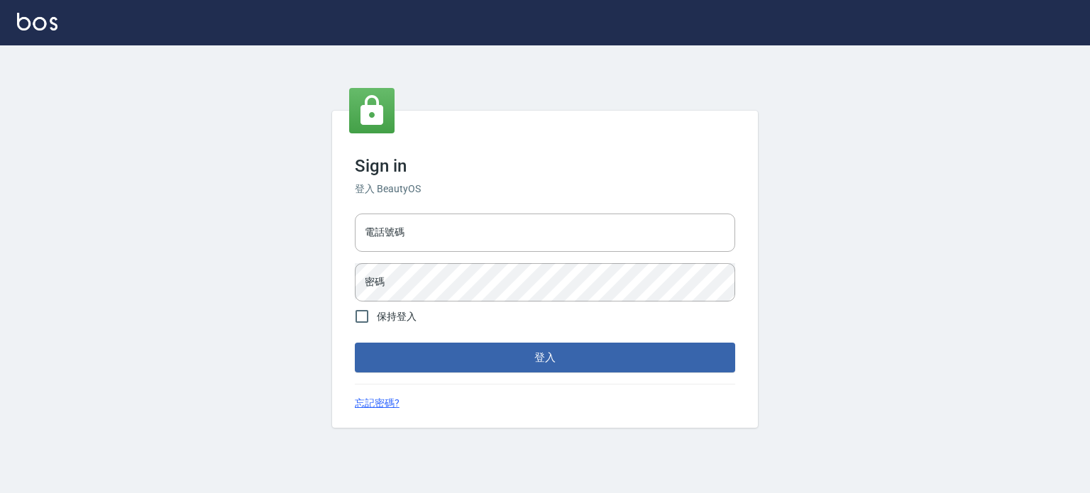 This screenshot has height=493, width=1090. I want to click on a: 忘記密碼?, so click(377, 403).